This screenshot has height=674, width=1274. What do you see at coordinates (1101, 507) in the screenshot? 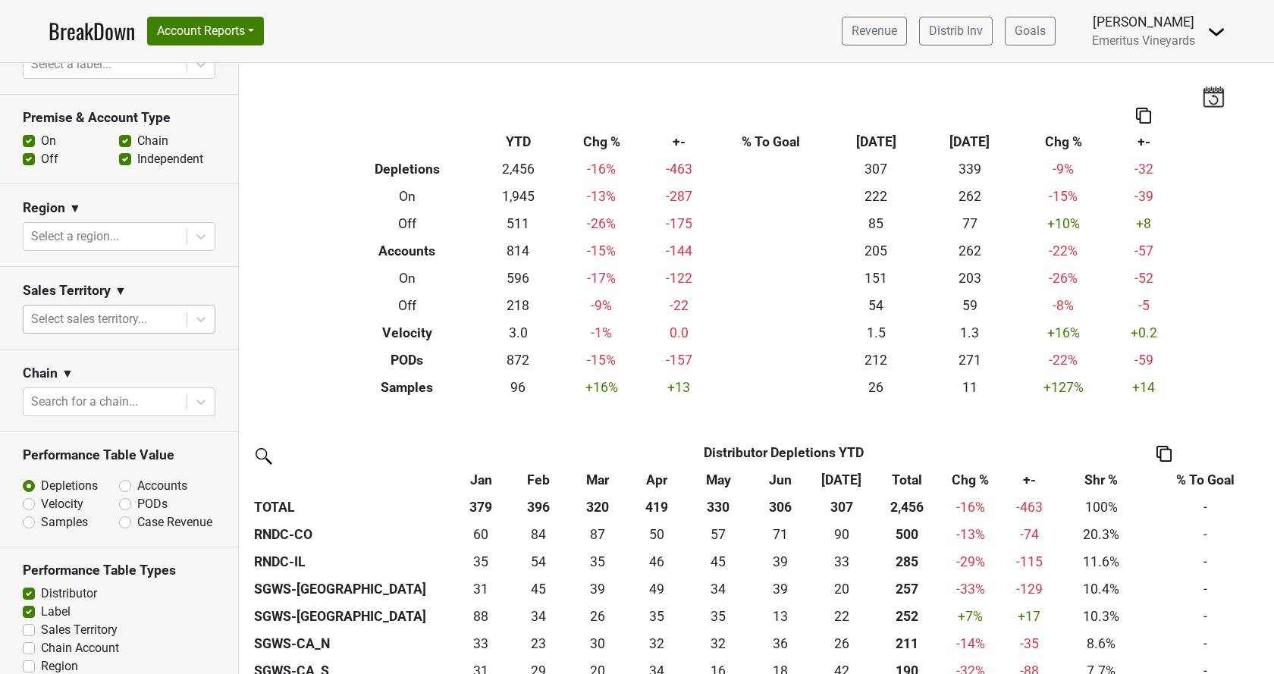
I see `td: 100%` at bounding box center [1101, 507].